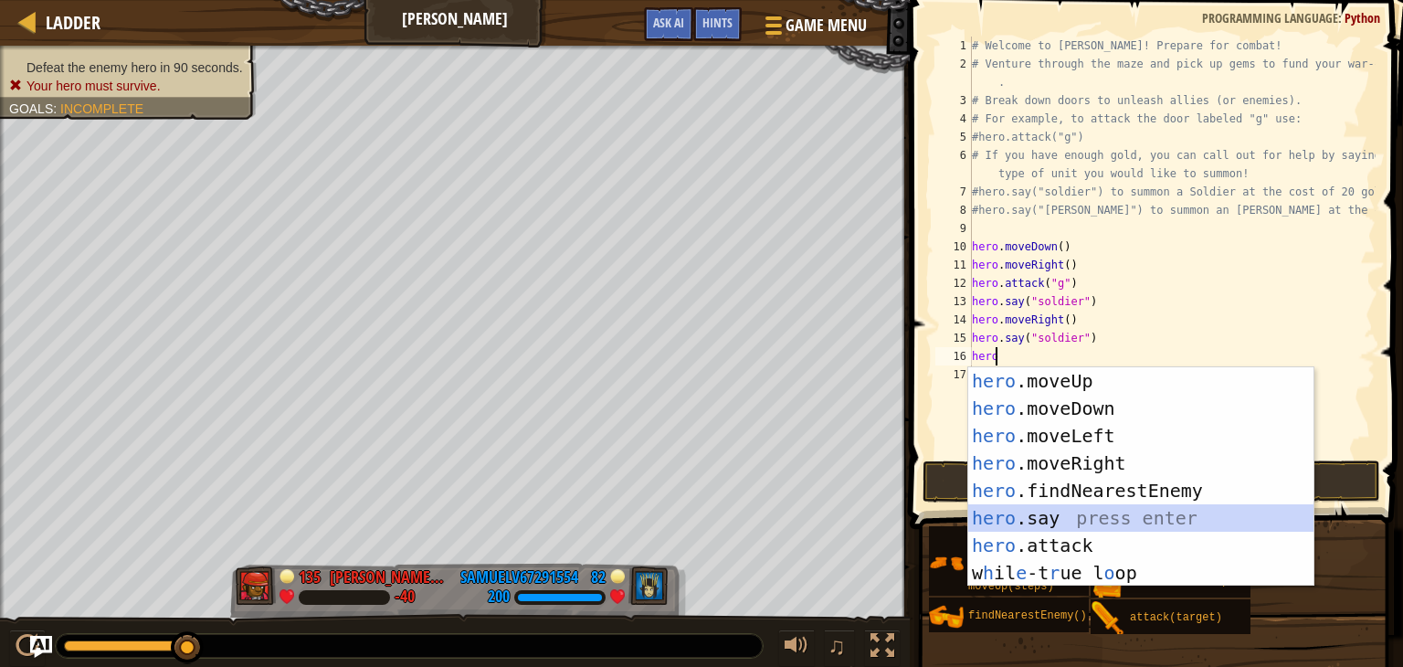 The height and width of the screenshot is (667, 1403). I want to click on li: Your hero must survive., so click(126, 86).